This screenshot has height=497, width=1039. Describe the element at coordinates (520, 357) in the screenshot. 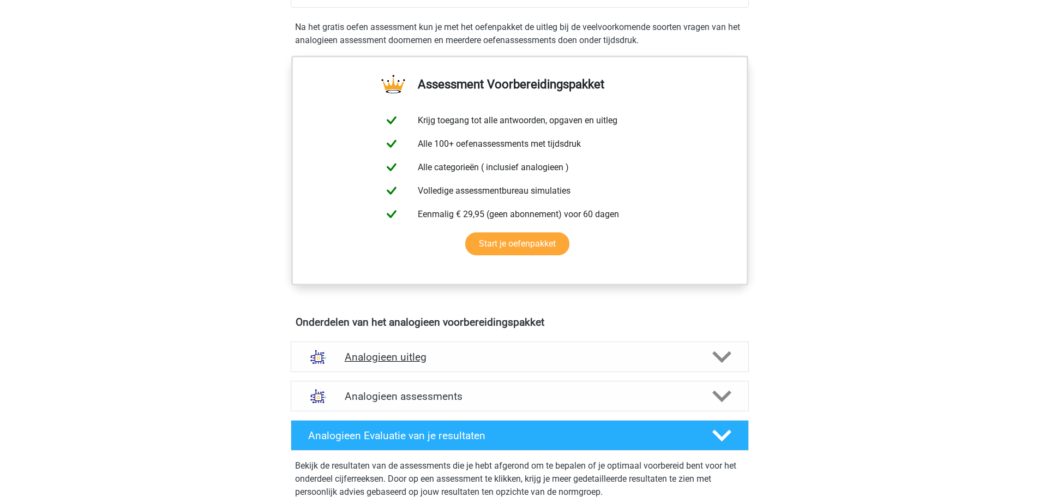

I see `a: uitleg Analogieen uitleg` at that location.